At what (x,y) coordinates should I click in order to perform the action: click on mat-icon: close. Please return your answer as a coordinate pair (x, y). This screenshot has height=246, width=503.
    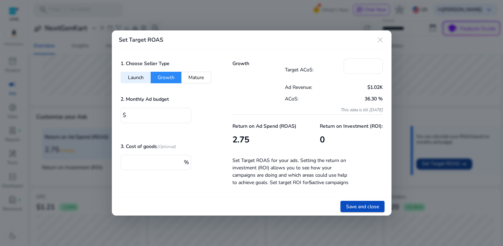
    Looking at the image, I should click on (380, 40).